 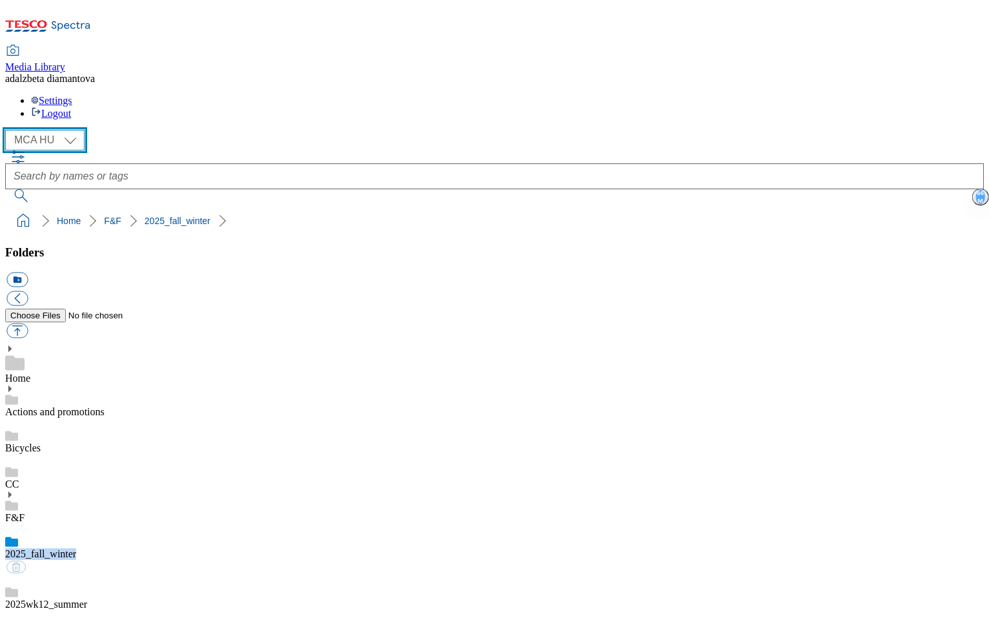 What do you see at coordinates (10, 78) in the screenshot?
I see `span: ad` at bounding box center [10, 78].